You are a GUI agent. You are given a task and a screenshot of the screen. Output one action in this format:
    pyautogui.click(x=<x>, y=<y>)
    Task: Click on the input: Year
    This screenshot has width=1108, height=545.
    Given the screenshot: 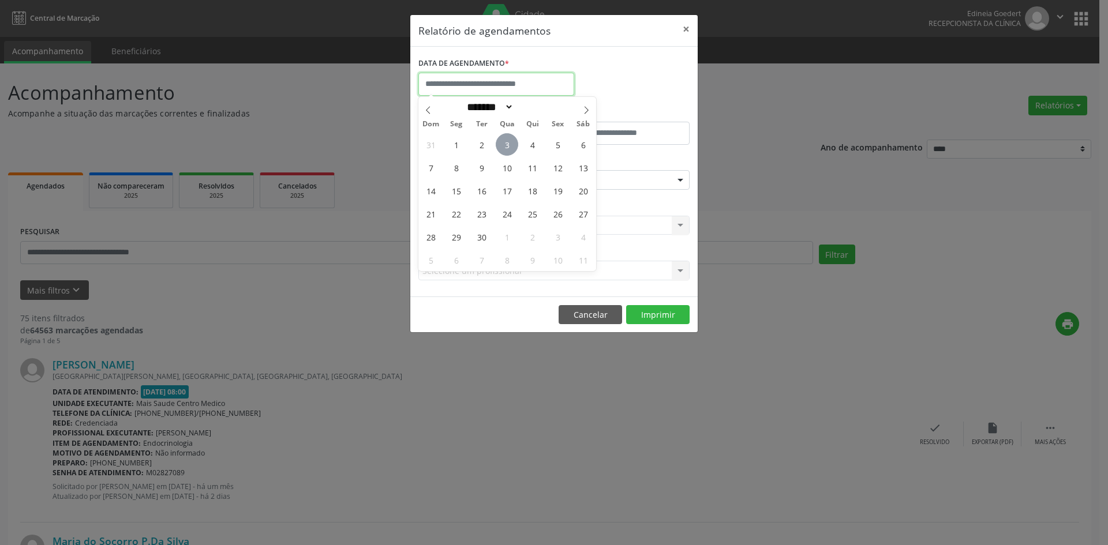 What is the action you would take?
    pyautogui.click(x=533, y=107)
    